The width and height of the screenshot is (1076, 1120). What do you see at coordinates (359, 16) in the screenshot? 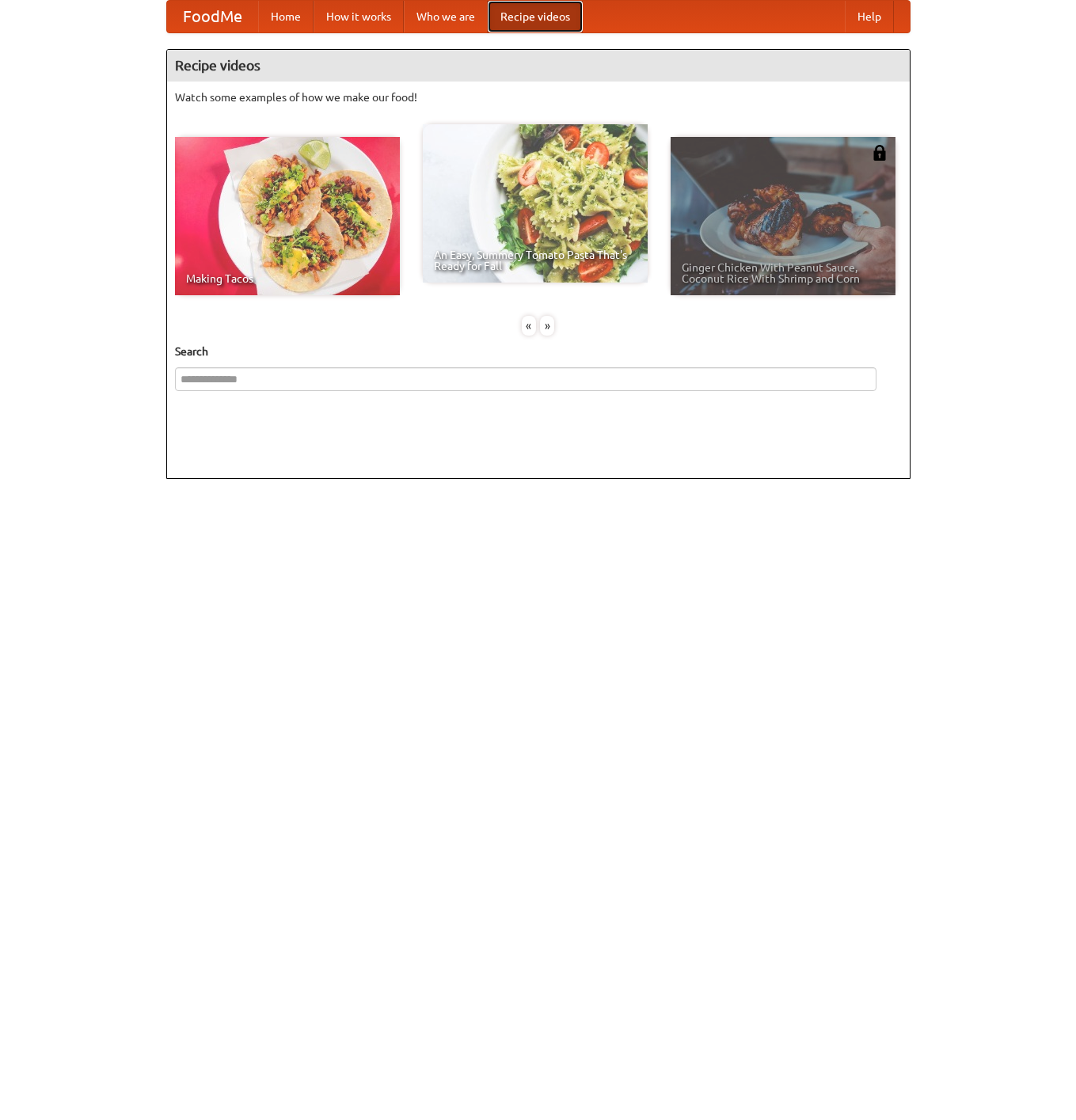
I see `a: How it works` at bounding box center [359, 16].